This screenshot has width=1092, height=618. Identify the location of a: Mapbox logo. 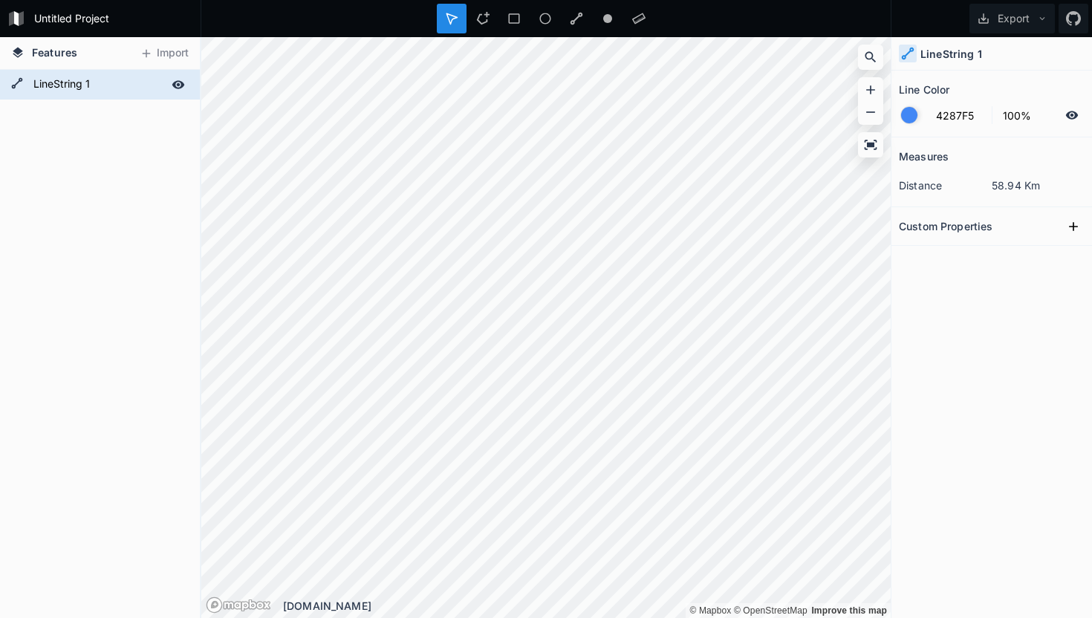
(238, 605).